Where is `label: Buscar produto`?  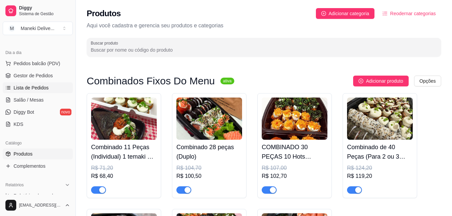
label: Buscar produto is located at coordinates (106, 43).